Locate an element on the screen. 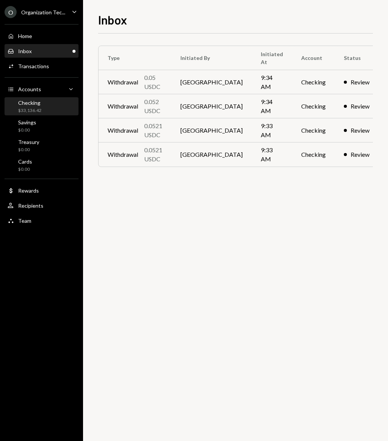 The width and height of the screenshot is (388, 441). a: Cards$0.00 is located at coordinates (41, 165).